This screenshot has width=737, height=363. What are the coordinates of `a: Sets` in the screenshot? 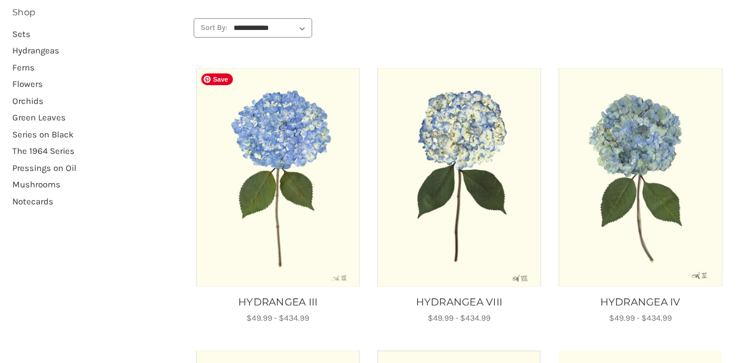 It's located at (97, 34).